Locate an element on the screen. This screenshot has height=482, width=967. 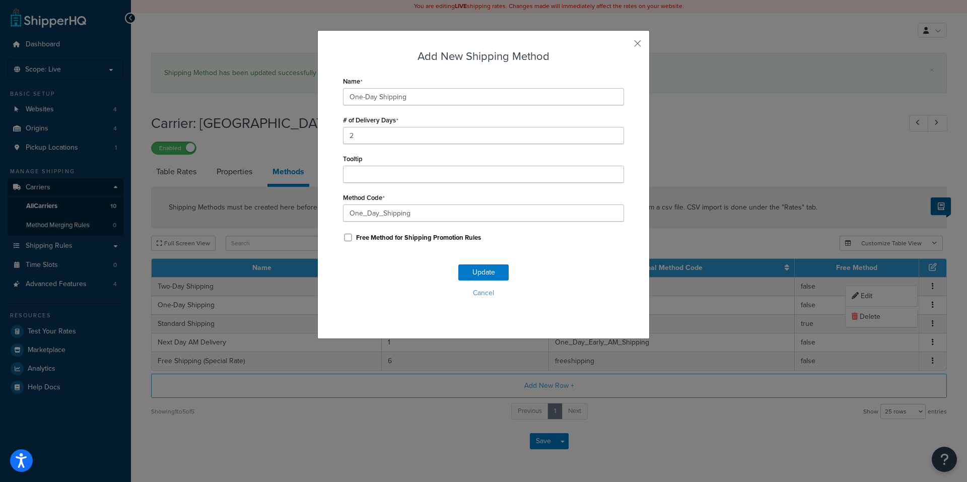
label: Tooltip is located at coordinates (352, 159).